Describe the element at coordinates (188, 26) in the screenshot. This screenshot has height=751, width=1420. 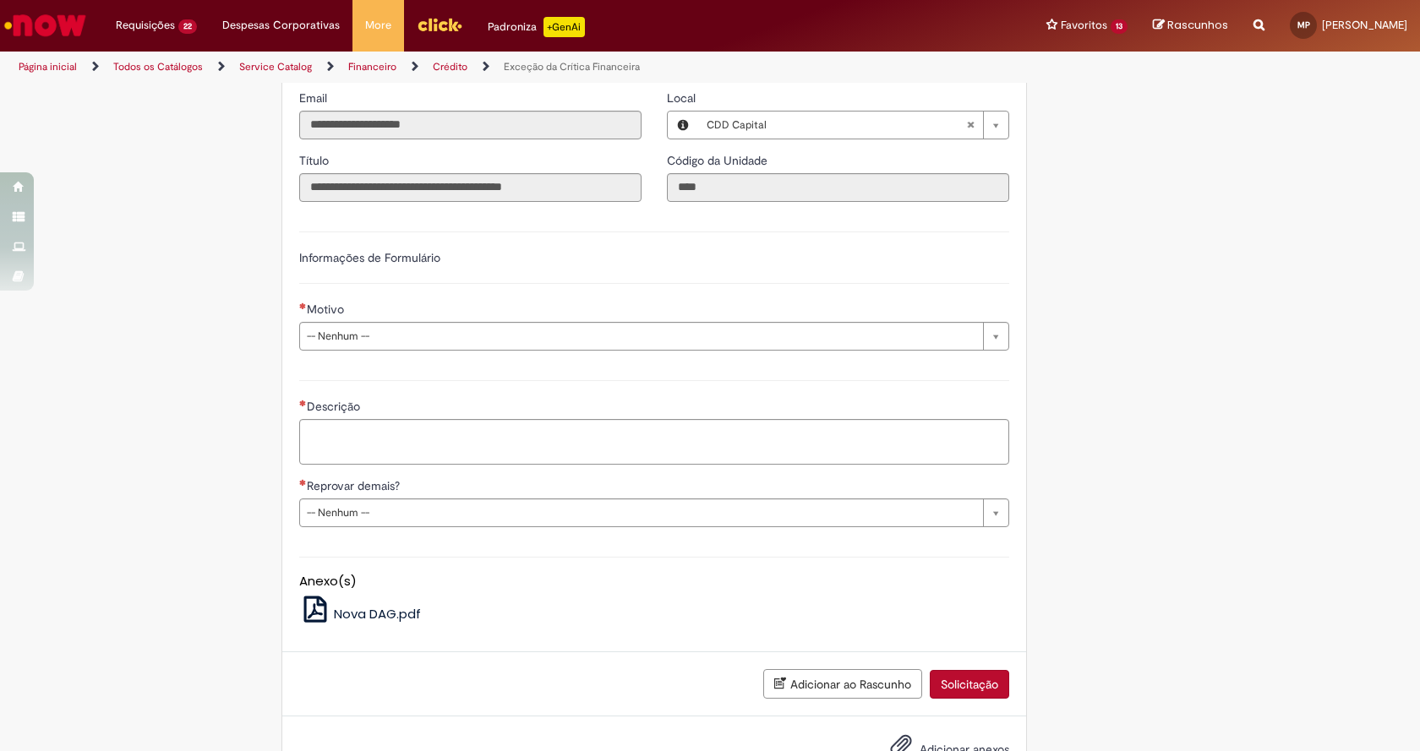
I see `span: 22` at that location.